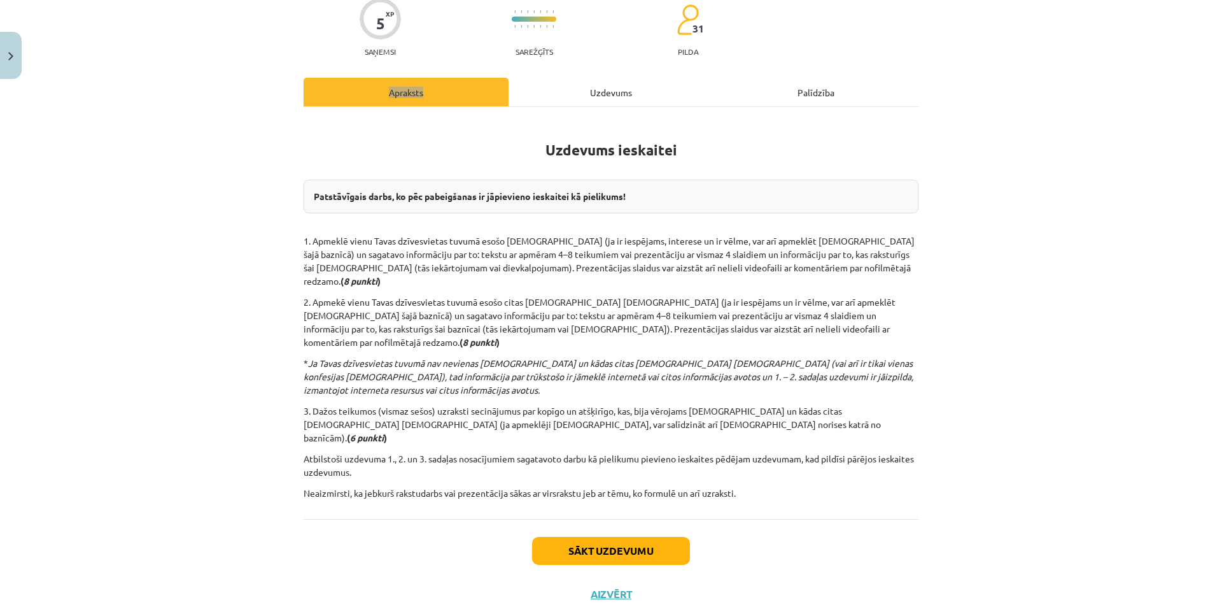 The image size is (1222, 607). Describe the element at coordinates (698, 29) in the screenshot. I see `span: 31` at that location.